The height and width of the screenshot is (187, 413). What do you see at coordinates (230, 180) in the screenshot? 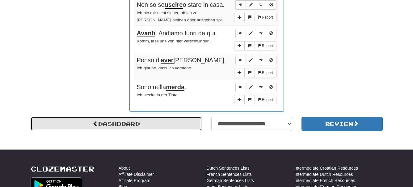
I see `a: German Sentences Lists` at bounding box center [230, 180].